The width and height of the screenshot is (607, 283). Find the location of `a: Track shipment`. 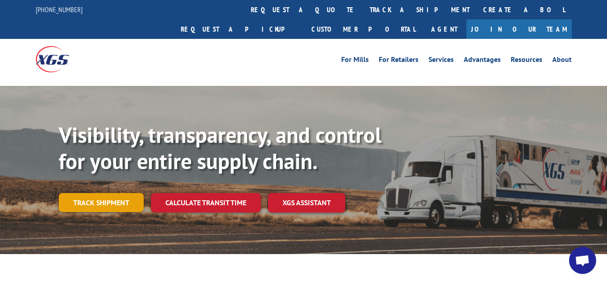

a: Track shipment is located at coordinates (101, 203).